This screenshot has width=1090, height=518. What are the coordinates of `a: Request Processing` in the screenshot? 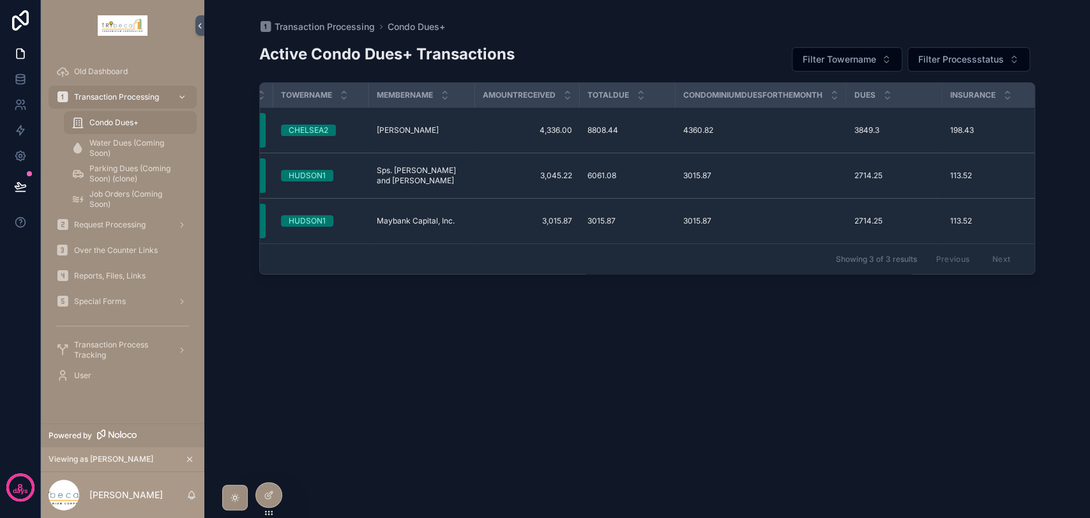 It's located at (123, 225).